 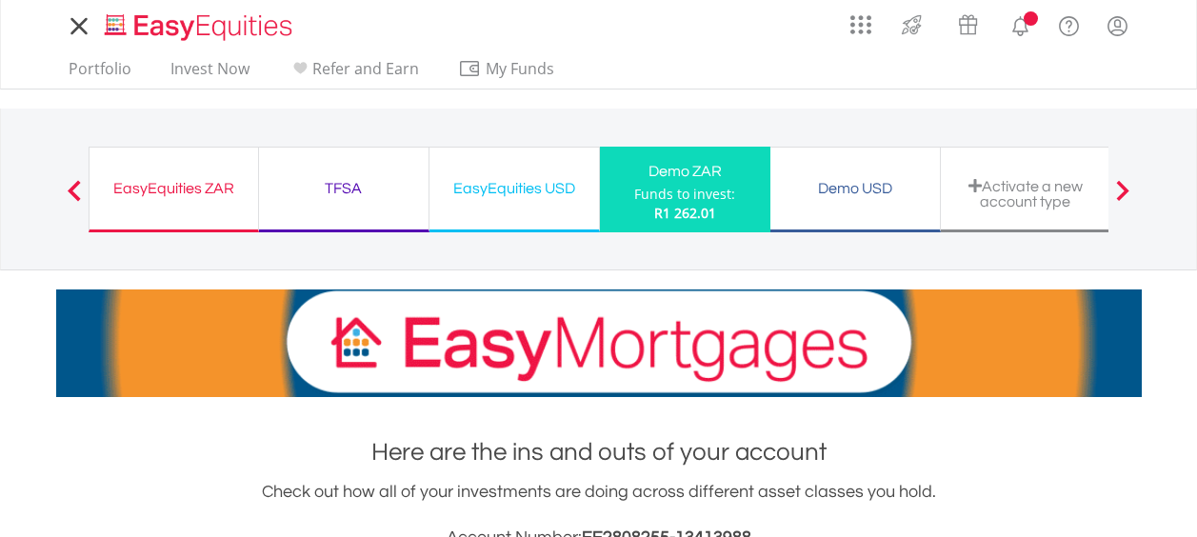 What do you see at coordinates (967, 22) in the screenshot?
I see `a: Vouchers` at bounding box center [967, 22].